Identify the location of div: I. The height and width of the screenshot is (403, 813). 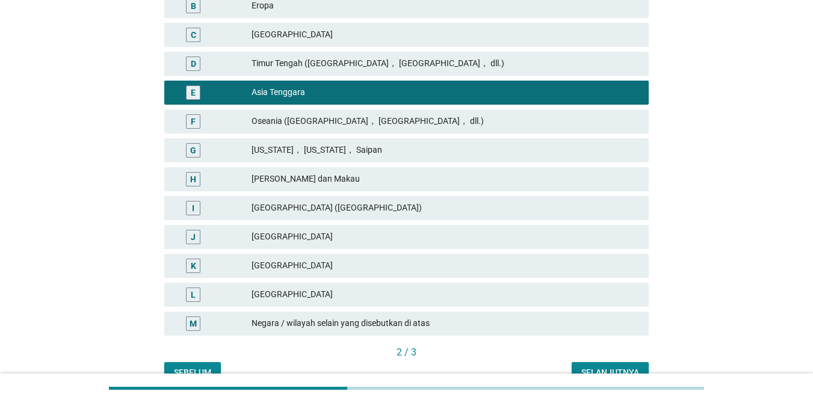
(193, 208).